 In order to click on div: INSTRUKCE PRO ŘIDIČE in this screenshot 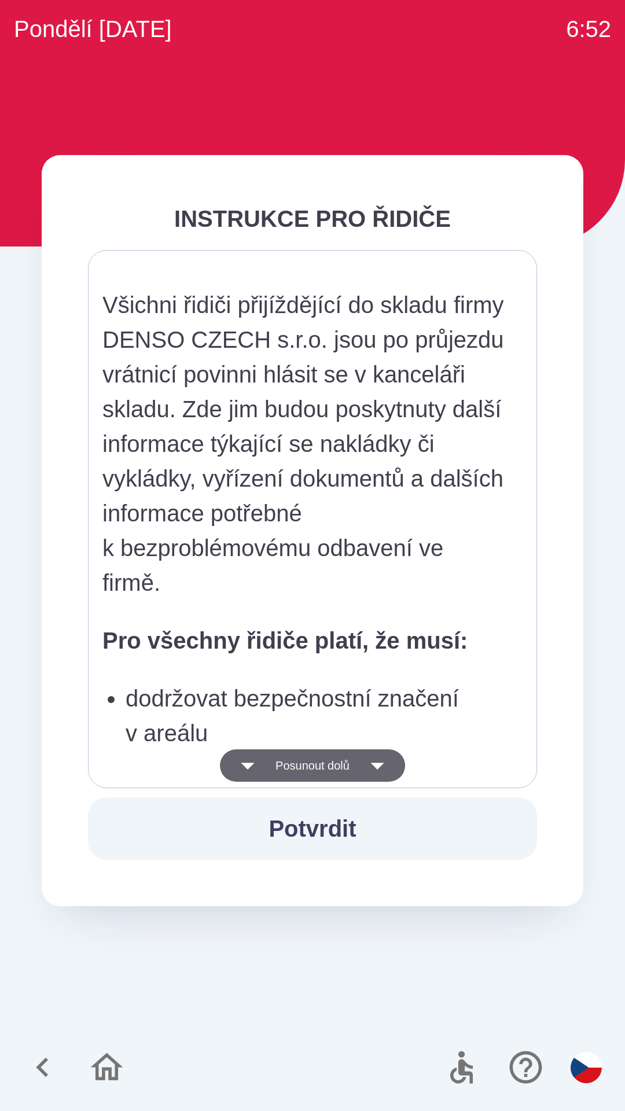, I will do `click(312, 219)`.